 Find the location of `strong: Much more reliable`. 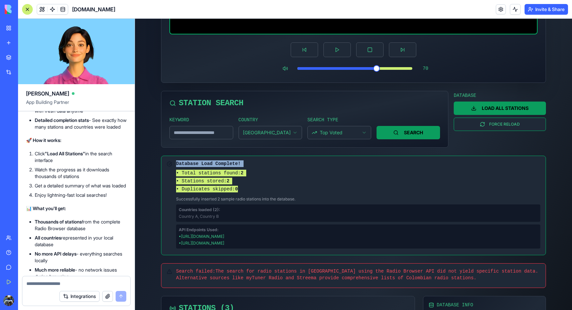

strong: Much more reliable is located at coordinates (55, 270).